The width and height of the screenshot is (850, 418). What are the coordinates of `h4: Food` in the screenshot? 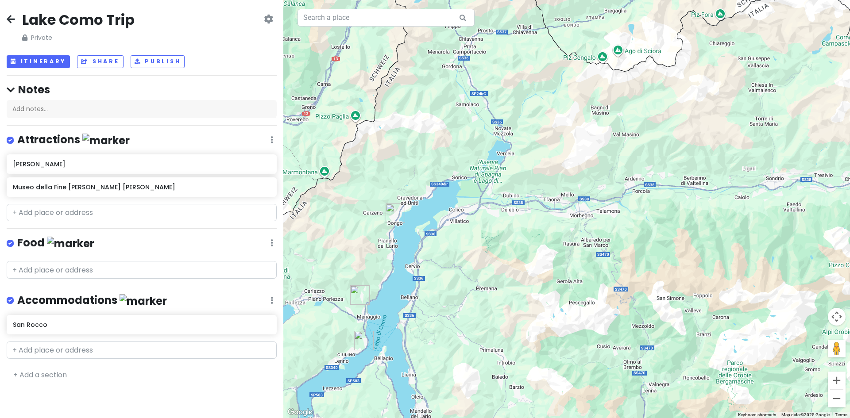 It's located at (56, 243).